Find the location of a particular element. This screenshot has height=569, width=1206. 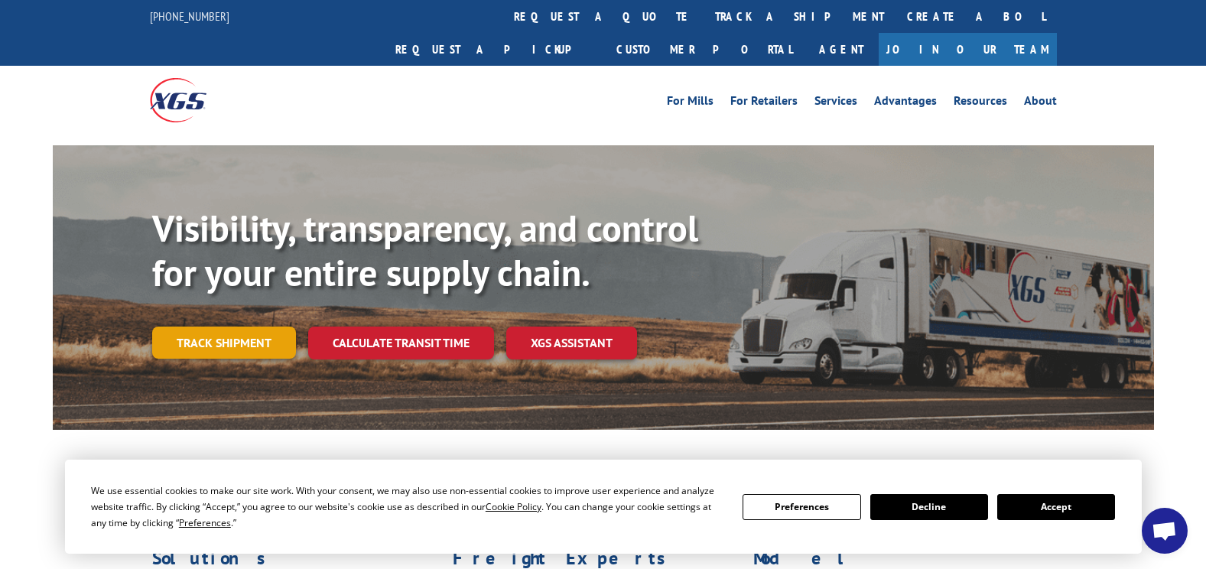

a: Resources is located at coordinates (980, 103).